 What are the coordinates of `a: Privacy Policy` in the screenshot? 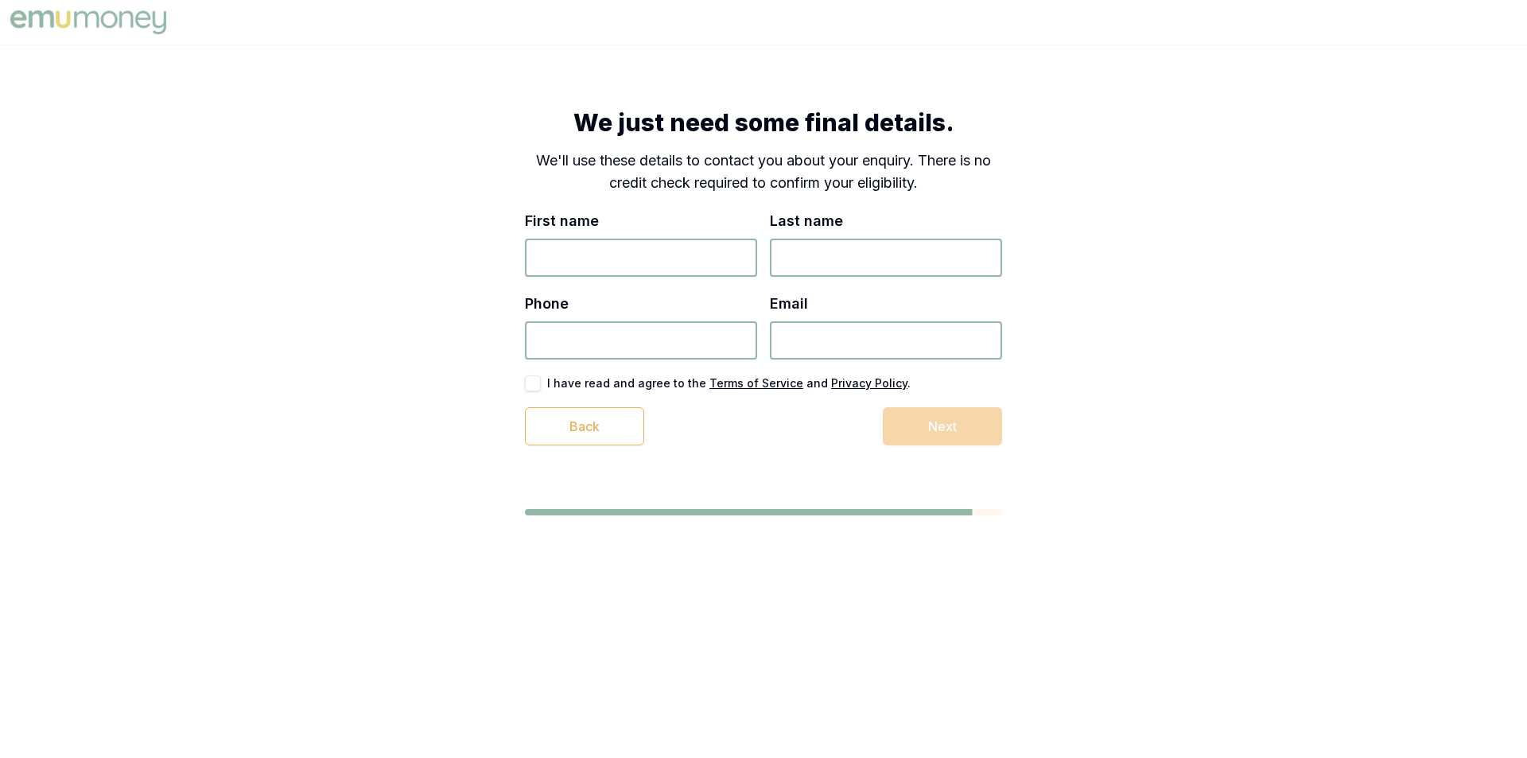 It's located at (869, 382).